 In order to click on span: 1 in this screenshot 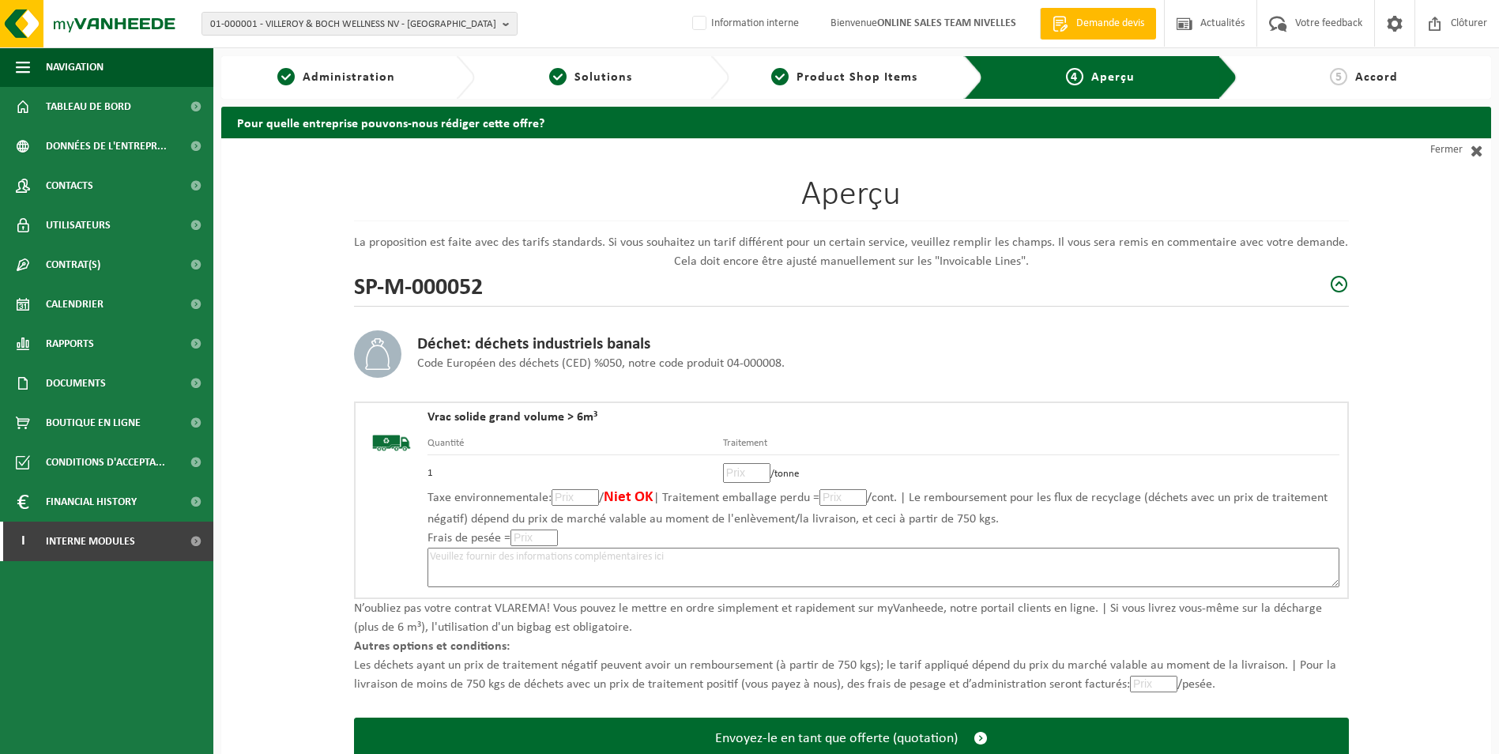, I will do `click(286, 77)`.